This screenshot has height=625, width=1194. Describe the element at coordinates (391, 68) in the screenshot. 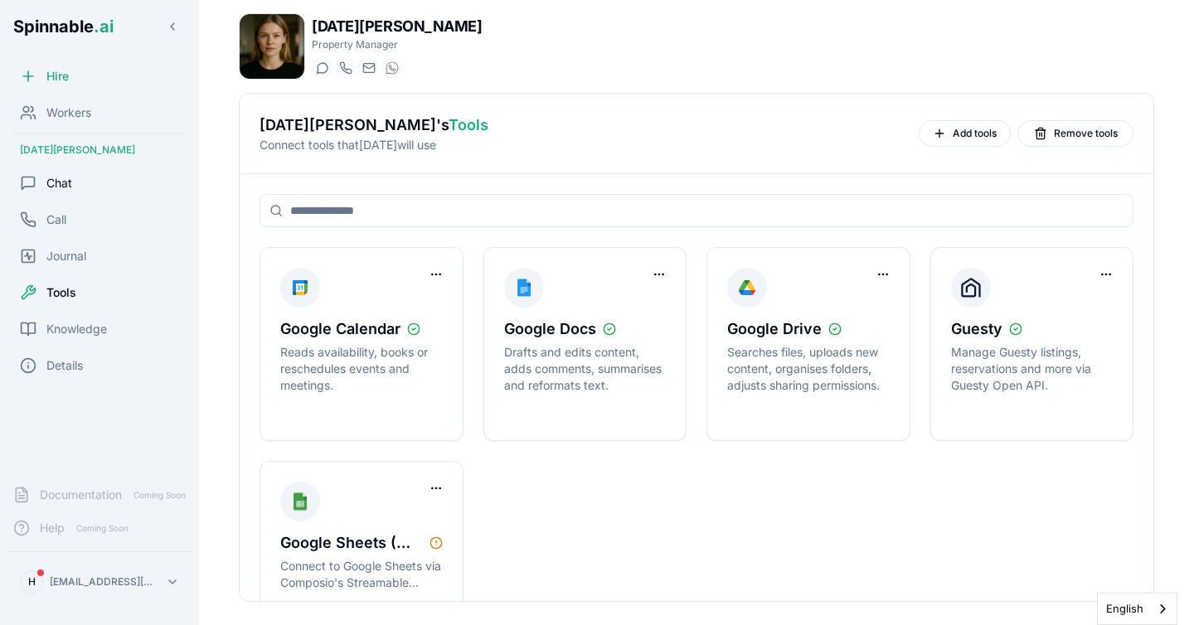

I see `button: WhatsApp` at that location.